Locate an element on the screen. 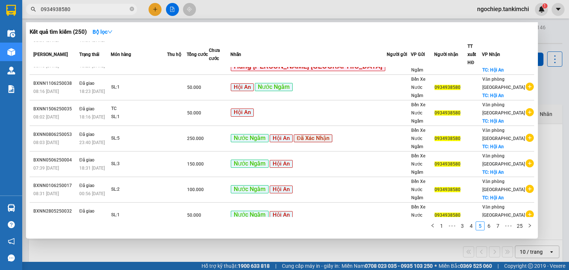 This screenshot has width=569, height=270. div: BXNN0806250053 is located at coordinates (55, 135).